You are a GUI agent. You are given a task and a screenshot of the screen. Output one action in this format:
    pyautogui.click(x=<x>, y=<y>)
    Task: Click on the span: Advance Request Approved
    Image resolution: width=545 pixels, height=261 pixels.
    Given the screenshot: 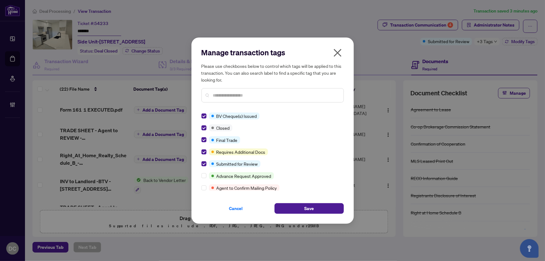 What is the action you would take?
    pyautogui.click(x=244, y=176)
    